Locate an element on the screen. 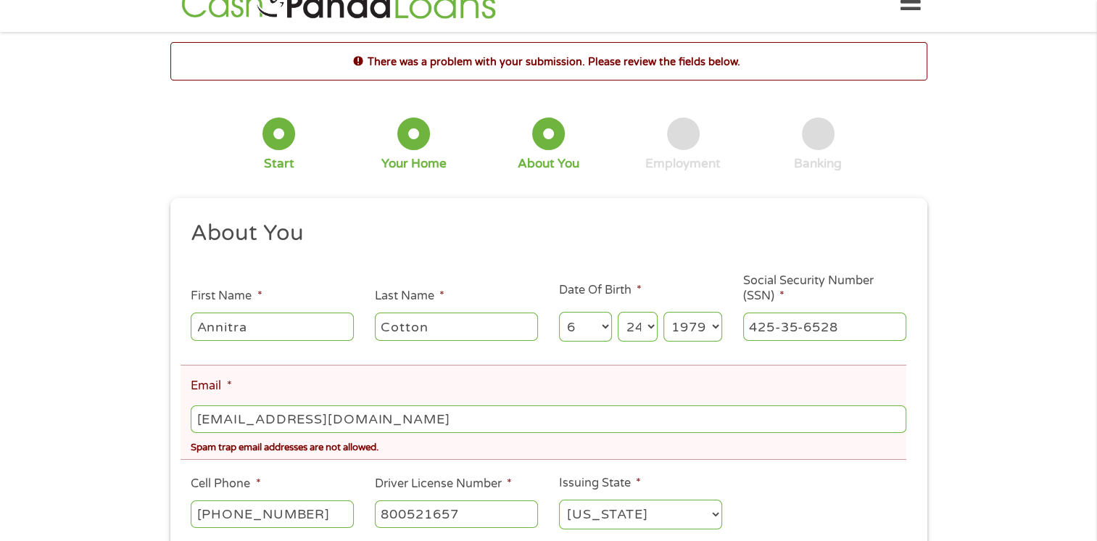  div: Your Home is located at coordinates (414, 164).